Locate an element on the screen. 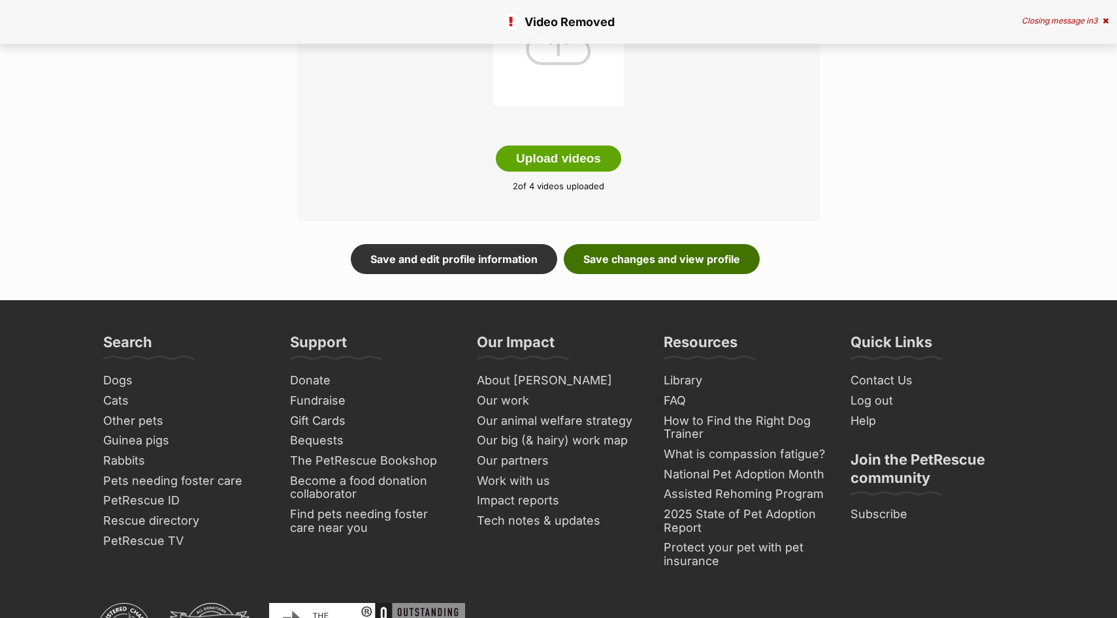 This screenshot has width=1117, height=618. a: Assisted Rehoming Program is located at coordinates (745, 494).